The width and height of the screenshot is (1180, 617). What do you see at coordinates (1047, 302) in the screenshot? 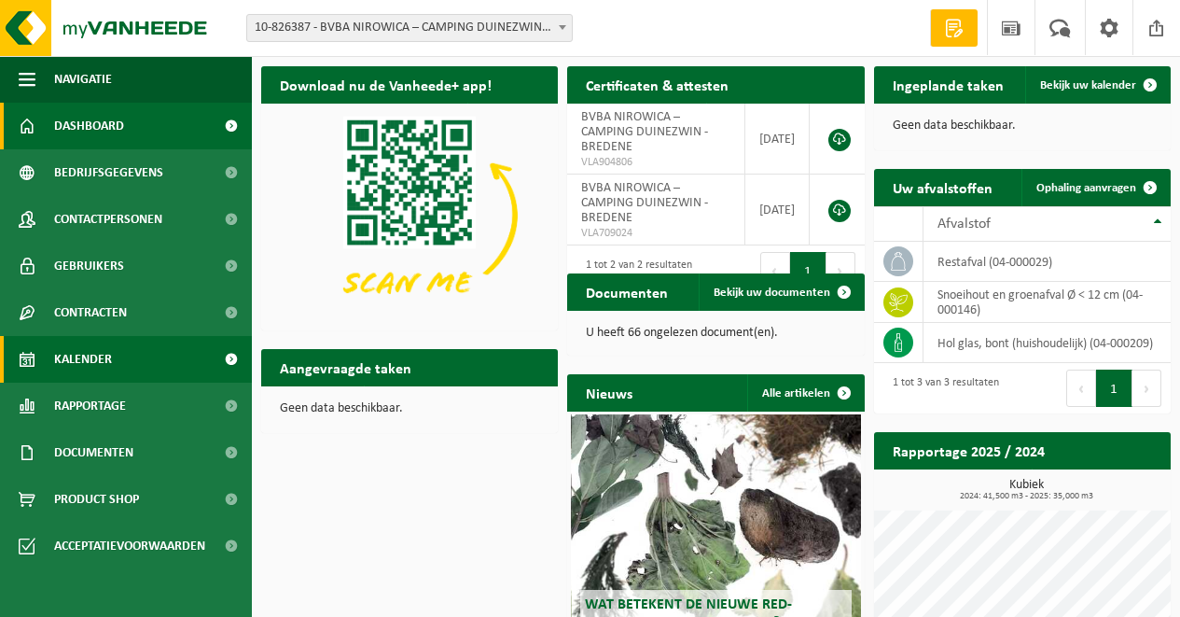
I see `td: snoeihout en groenafval Ø < 12 cm (04-000146)` at bounding box center [1047, 302].